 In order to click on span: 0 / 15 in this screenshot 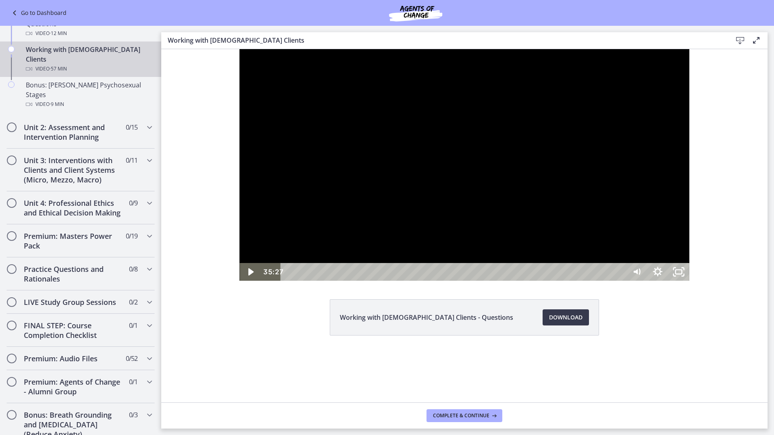, I will do `click(131, 127)`.